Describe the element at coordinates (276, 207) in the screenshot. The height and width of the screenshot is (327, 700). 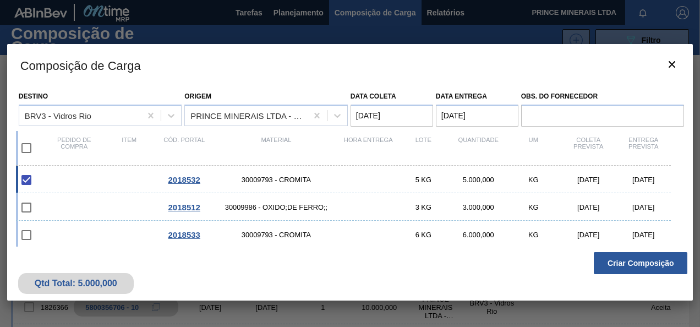
I see `span: 30009986 - OXIDO;DE FERRO;;` at that location.